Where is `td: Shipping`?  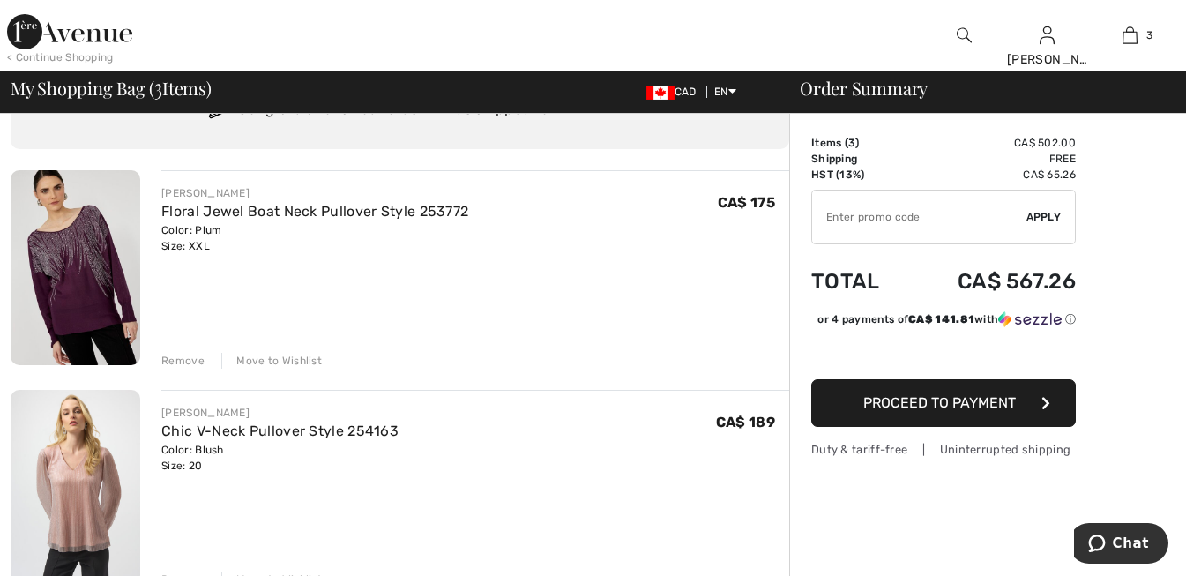
td: Shipping is located at coordinates (860, 159).